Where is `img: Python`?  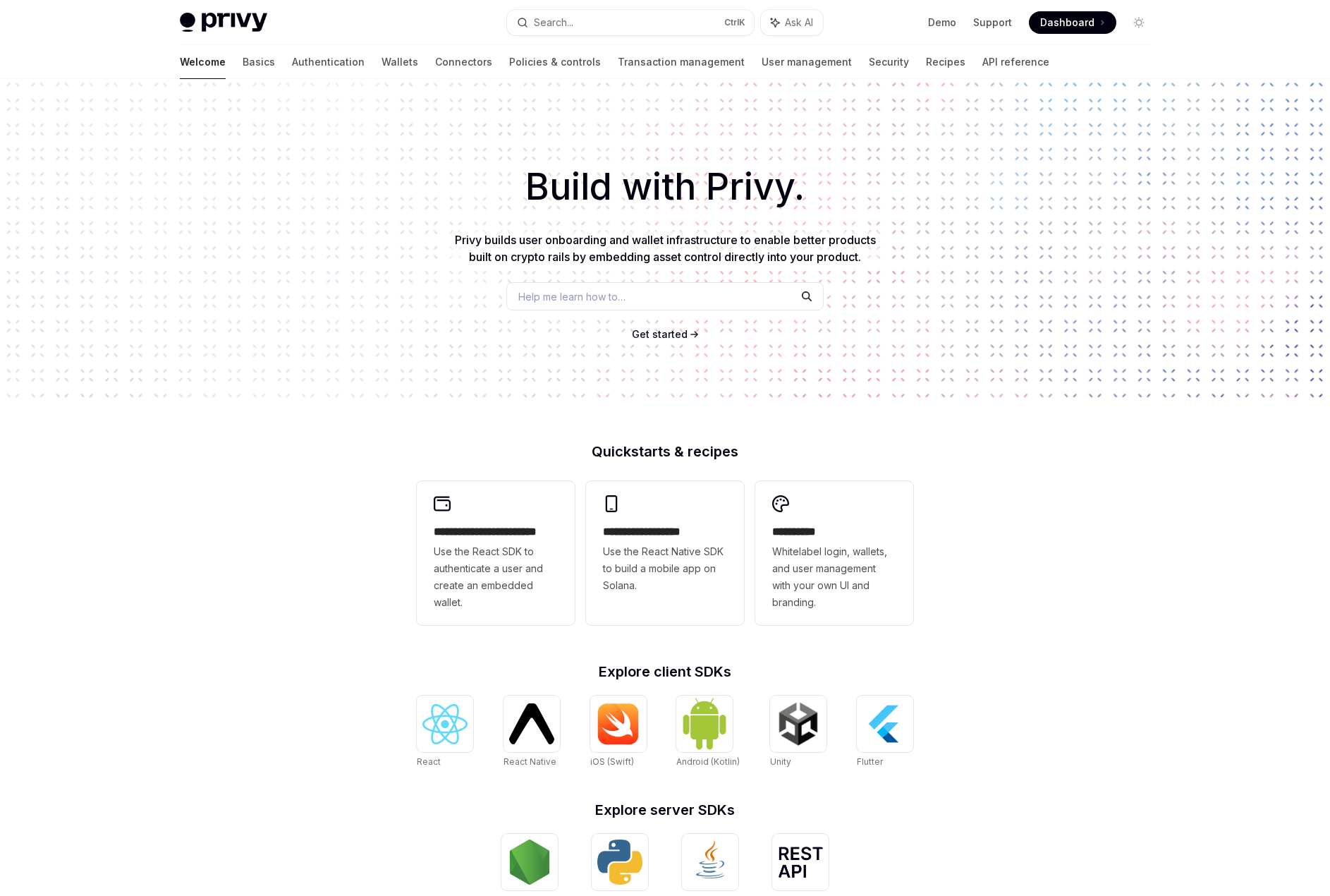
img: Python is located at coordinates (620, 862).